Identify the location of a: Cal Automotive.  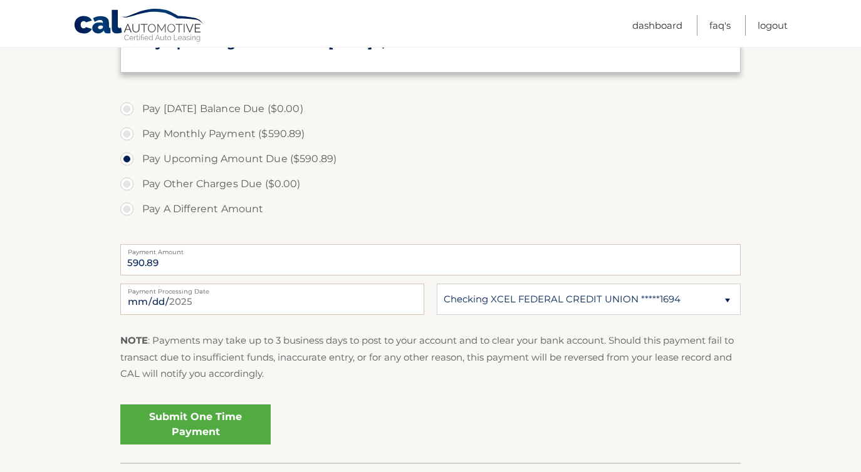
(139, 26).